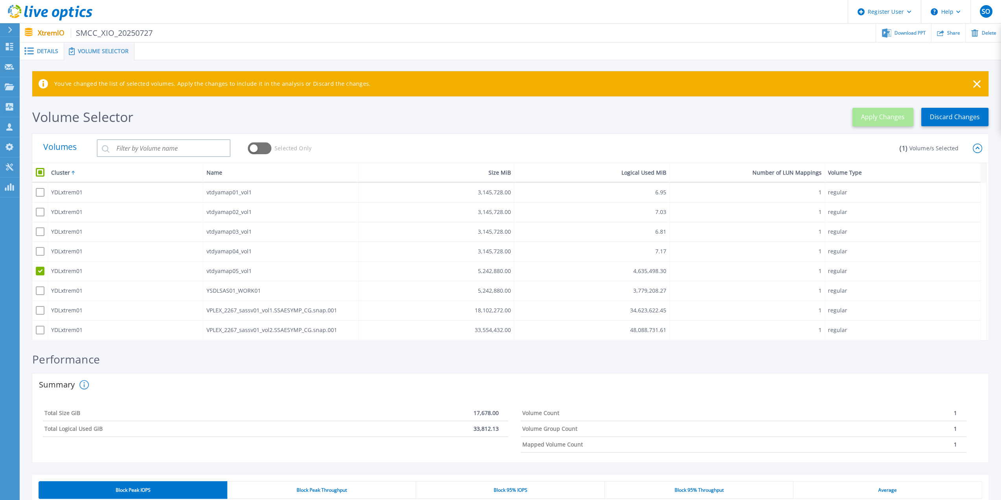 This screenshot has width=1001, height=500. What do you see at coordinates (985, 11) in the screenshot?
I see `span: SO` at bounding box center [985, 11].